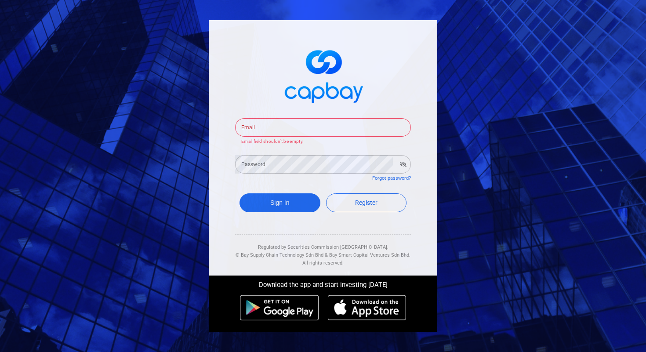  Describe the element at coordinates (323, 142) in the screenshot. I see `p: Email field shouldn't be empty.` at that location.